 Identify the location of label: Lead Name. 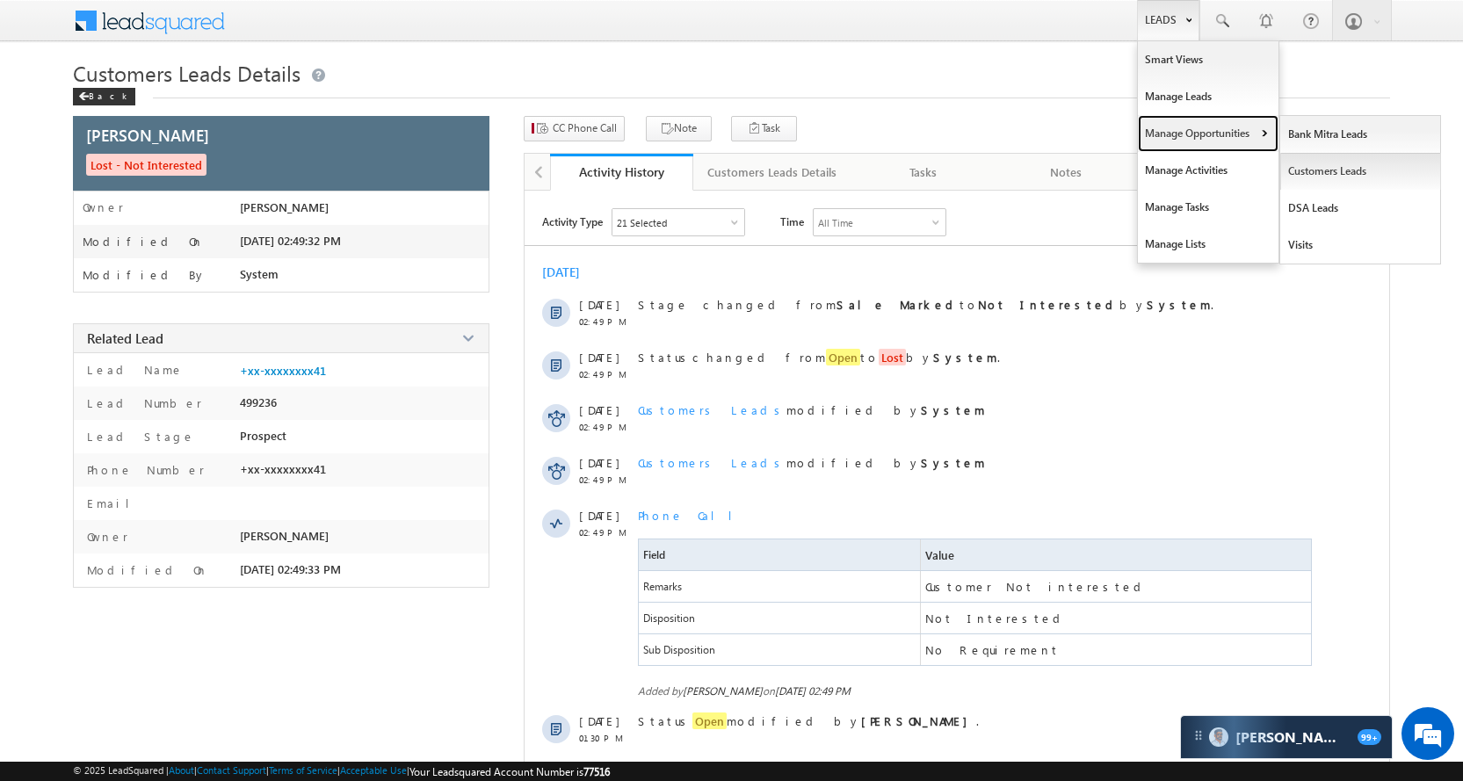
(133, 369).